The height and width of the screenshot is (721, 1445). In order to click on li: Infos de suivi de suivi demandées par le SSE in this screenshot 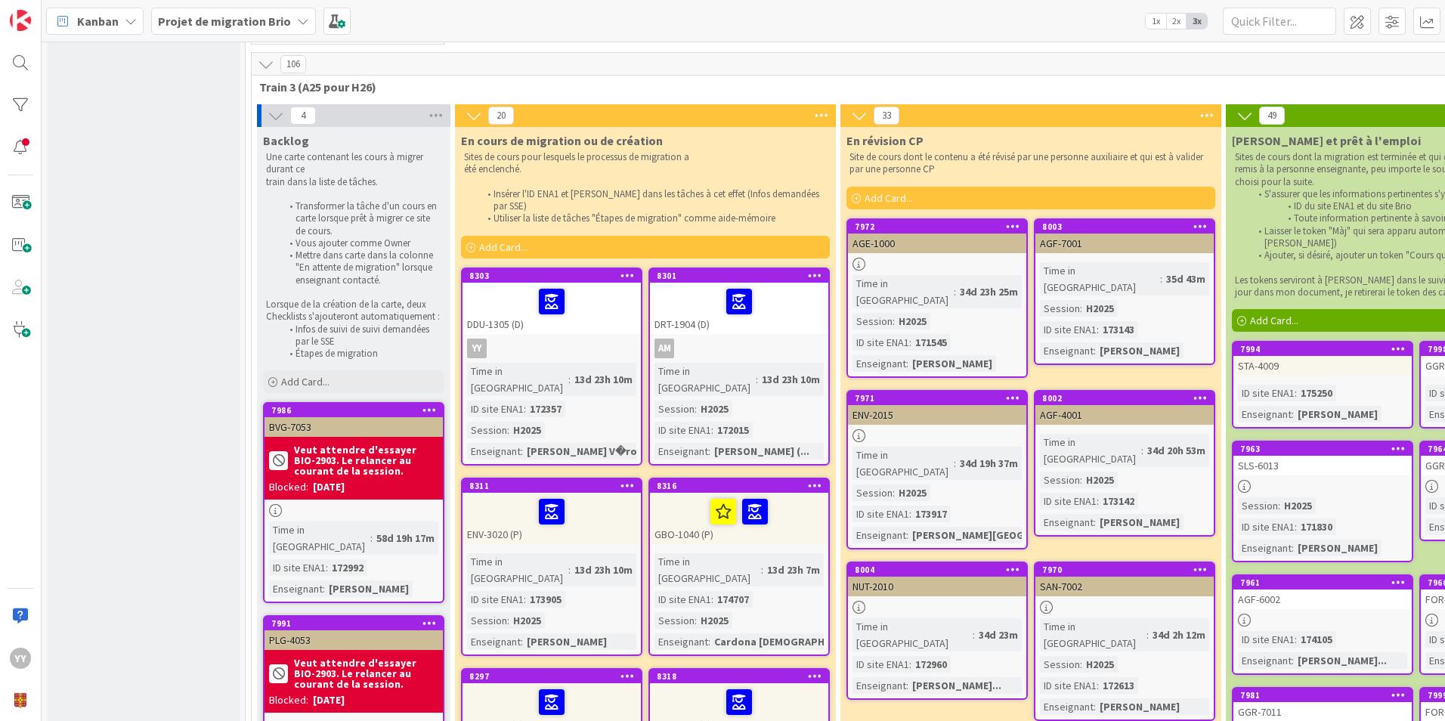, I will do `click(361, 336)`.